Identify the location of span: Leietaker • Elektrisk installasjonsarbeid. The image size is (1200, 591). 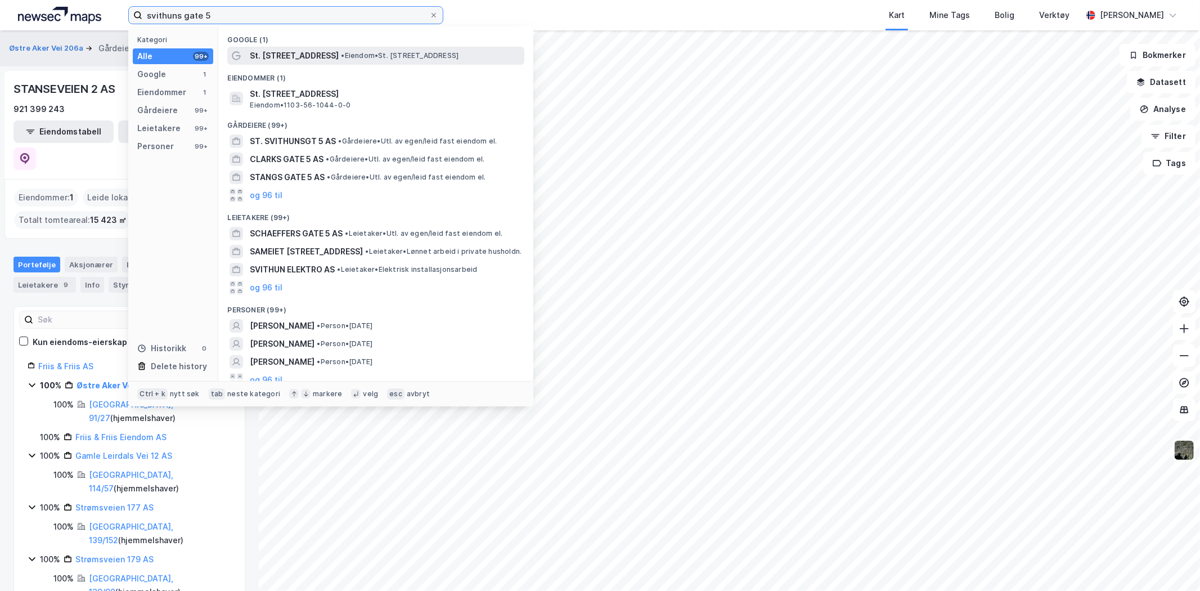
(407, 270).